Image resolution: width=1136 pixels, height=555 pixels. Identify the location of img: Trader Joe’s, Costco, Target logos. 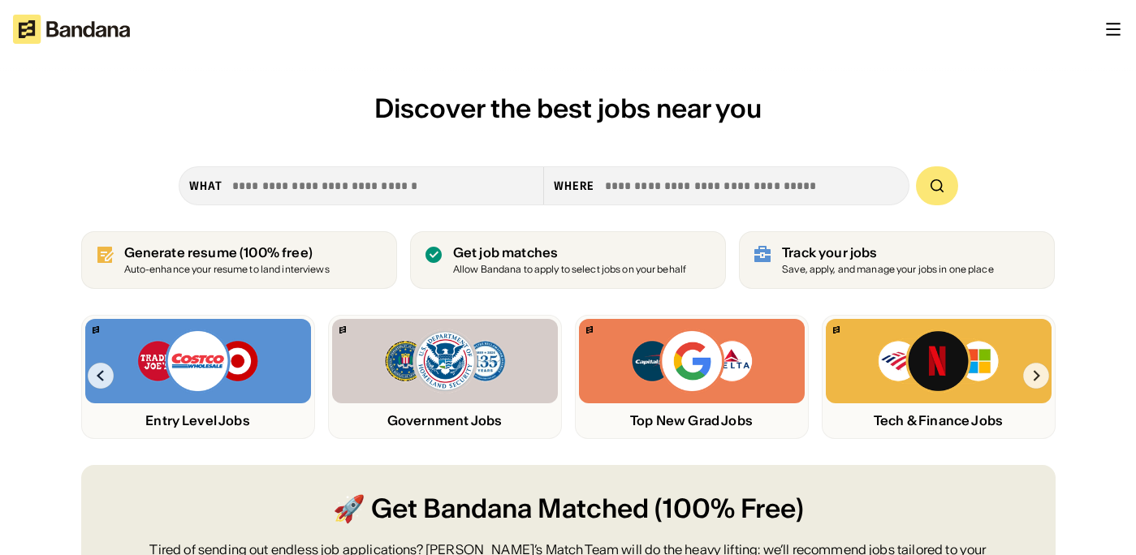
(198, 361).